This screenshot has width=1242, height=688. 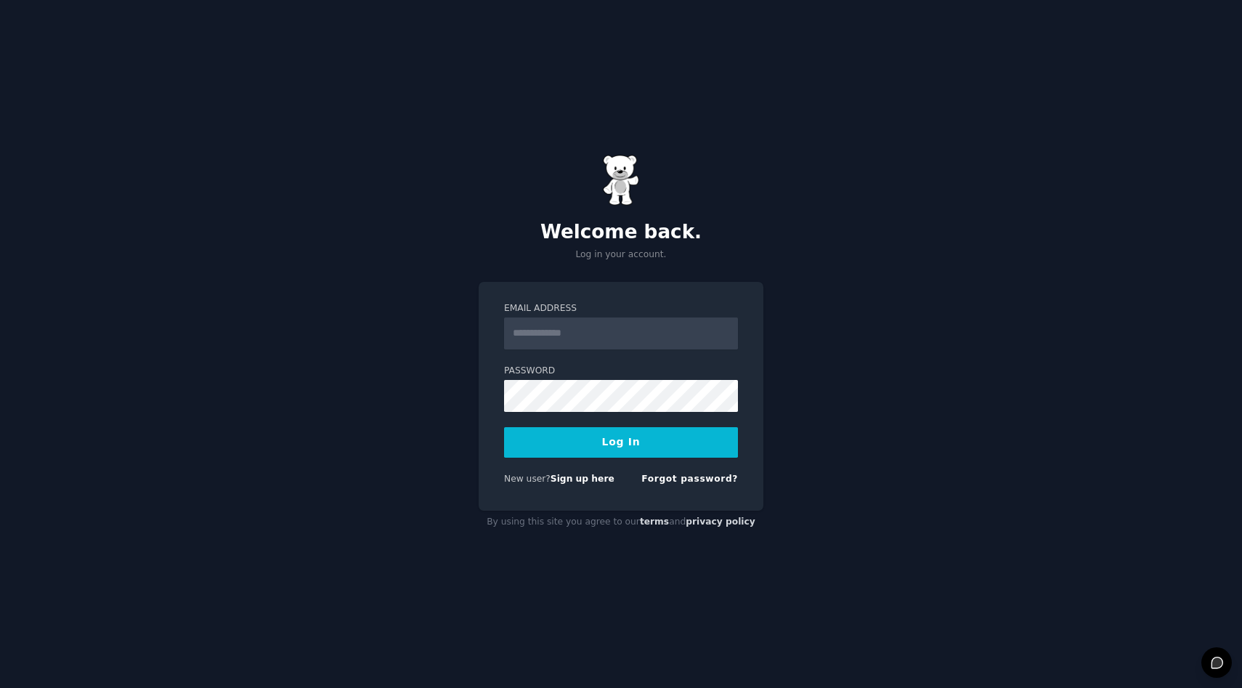 I want to click on a: terms, so click(x=654, y=522).